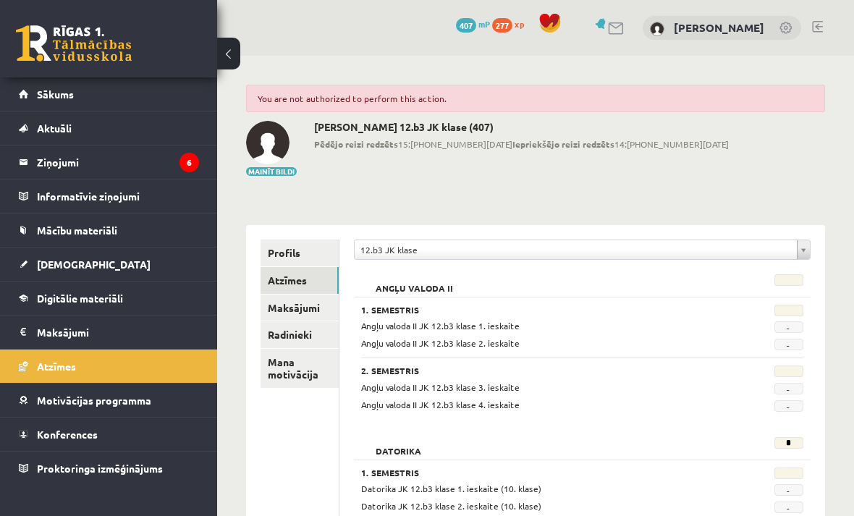 Image resolution: width=854 pixels, height=516 pixels. I want to click on a: Profils, so click(300, 253).